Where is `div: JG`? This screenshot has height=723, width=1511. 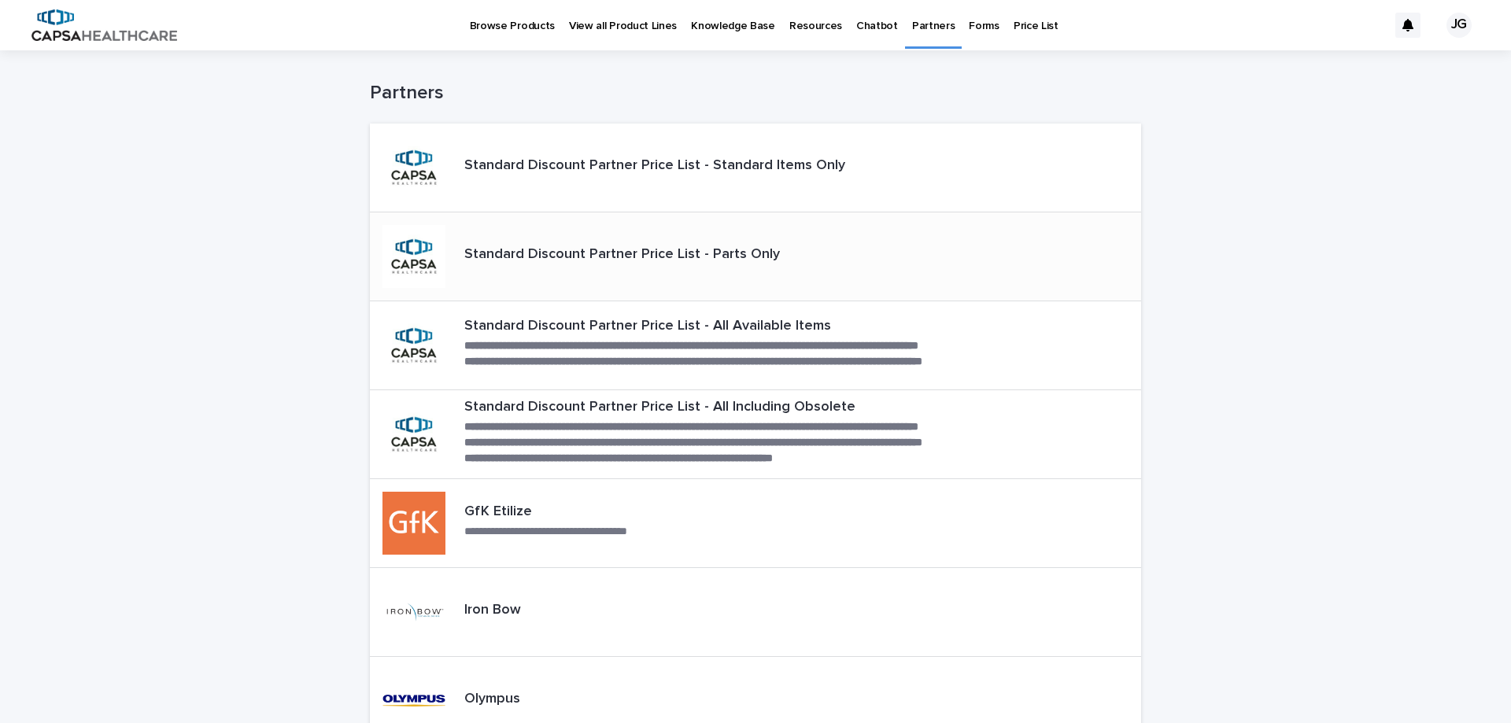 div: JG is located at coordinates (1459, 25).